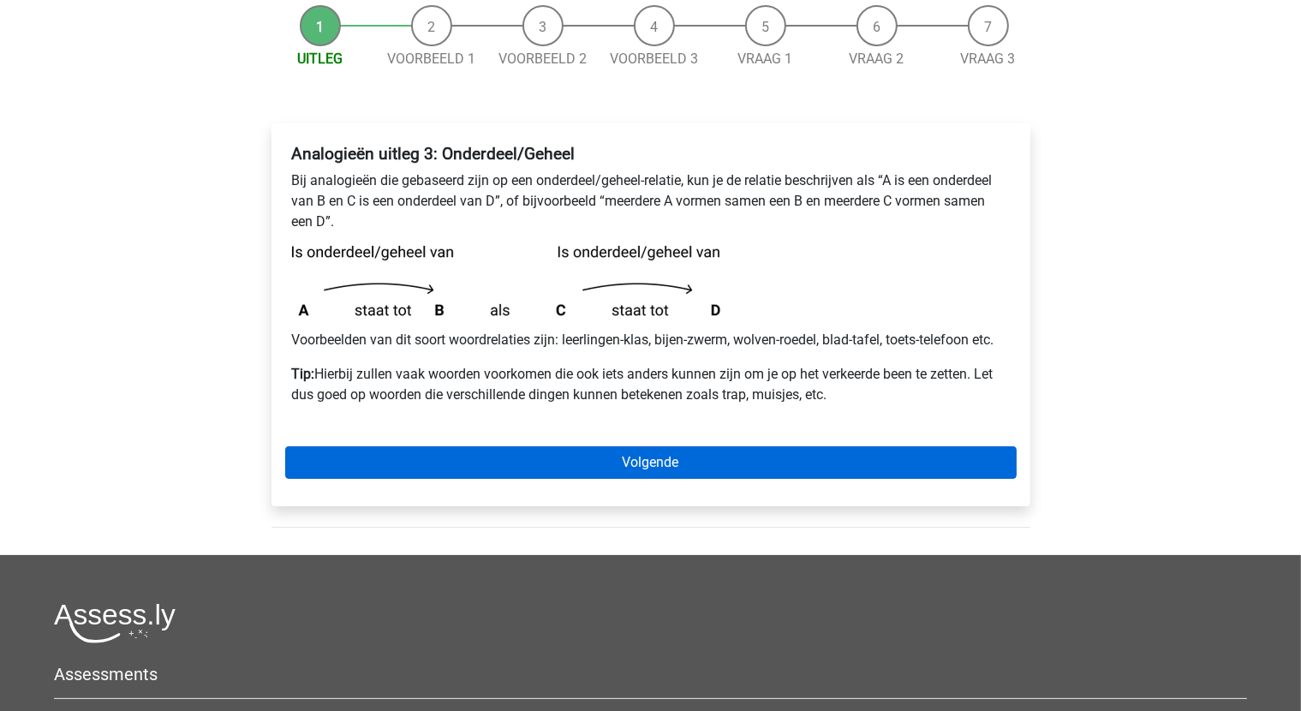 The width and height of the screenshot is (1301, 711). Describe the element at coordinates (651, 385) in the screenshot. I see `p: Hierbij zullen vaak woorden voorkomen die ook iets anders kunnen zijn om je op het verkeerde been...` at that location.